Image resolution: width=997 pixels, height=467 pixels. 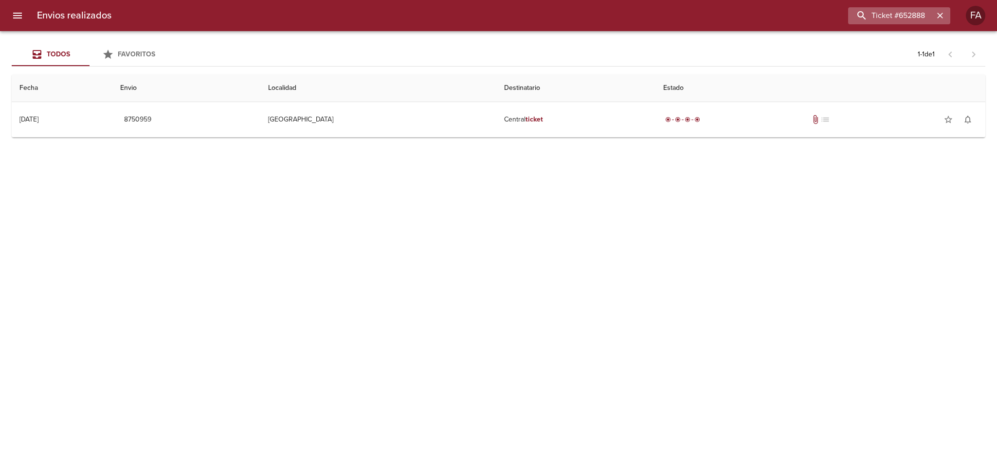 I want to click on span: Todos, so click(x=58, y=54).